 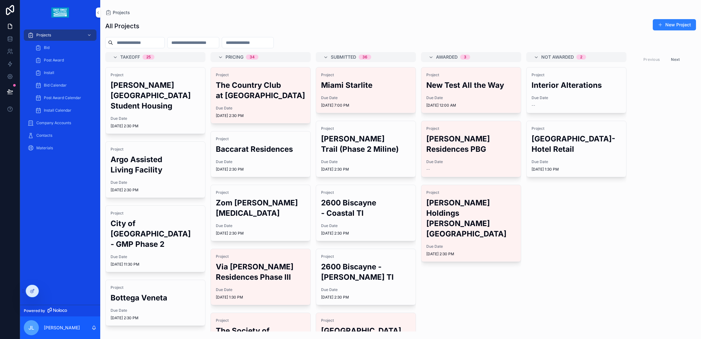 I want to click on a: Install, so click(x=64, y=73).